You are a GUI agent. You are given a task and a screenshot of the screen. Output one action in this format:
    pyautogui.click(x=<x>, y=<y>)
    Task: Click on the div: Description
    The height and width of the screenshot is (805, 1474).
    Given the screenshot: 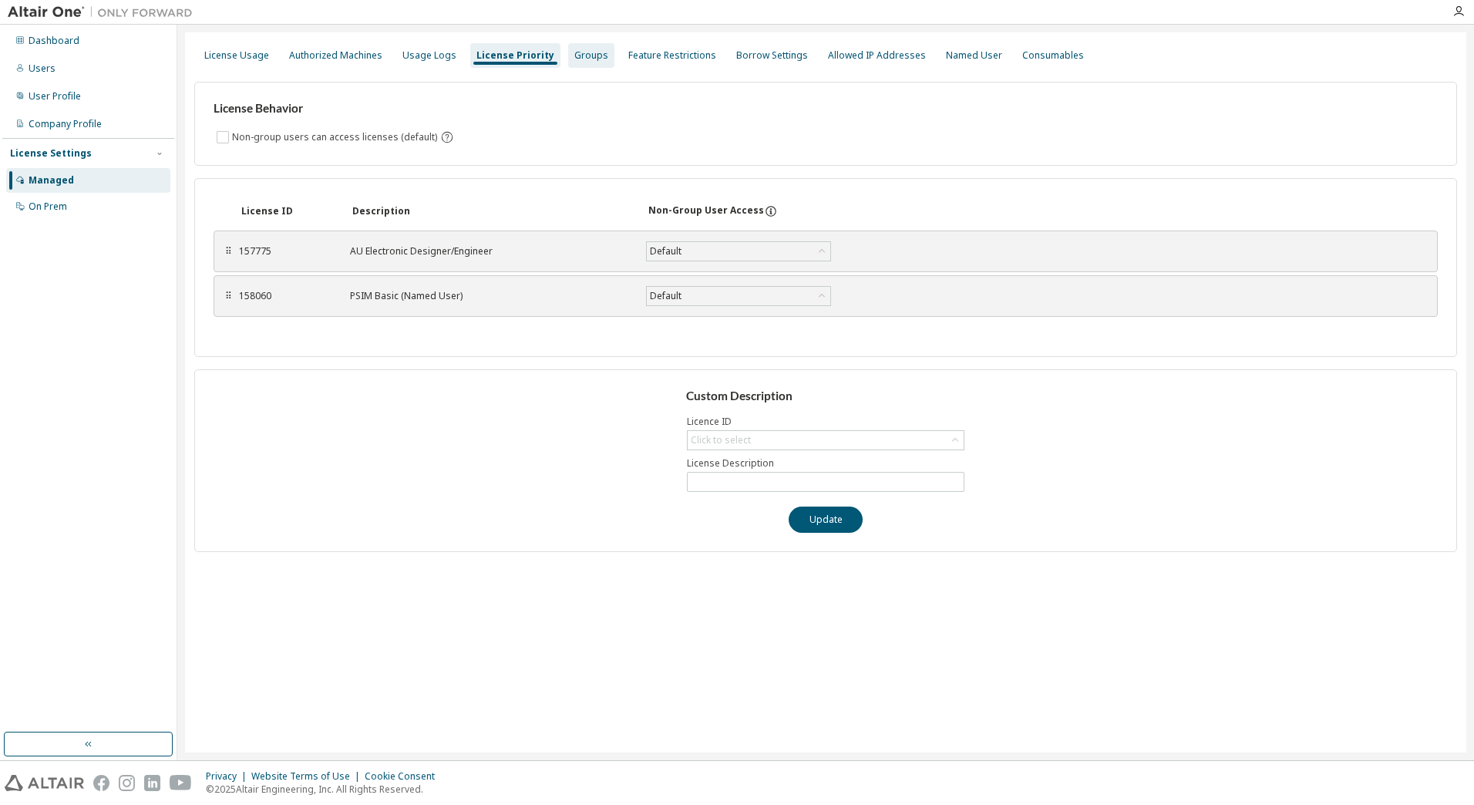 What is the action you would take?
    pyautogui.click(x=491, y=211)
    